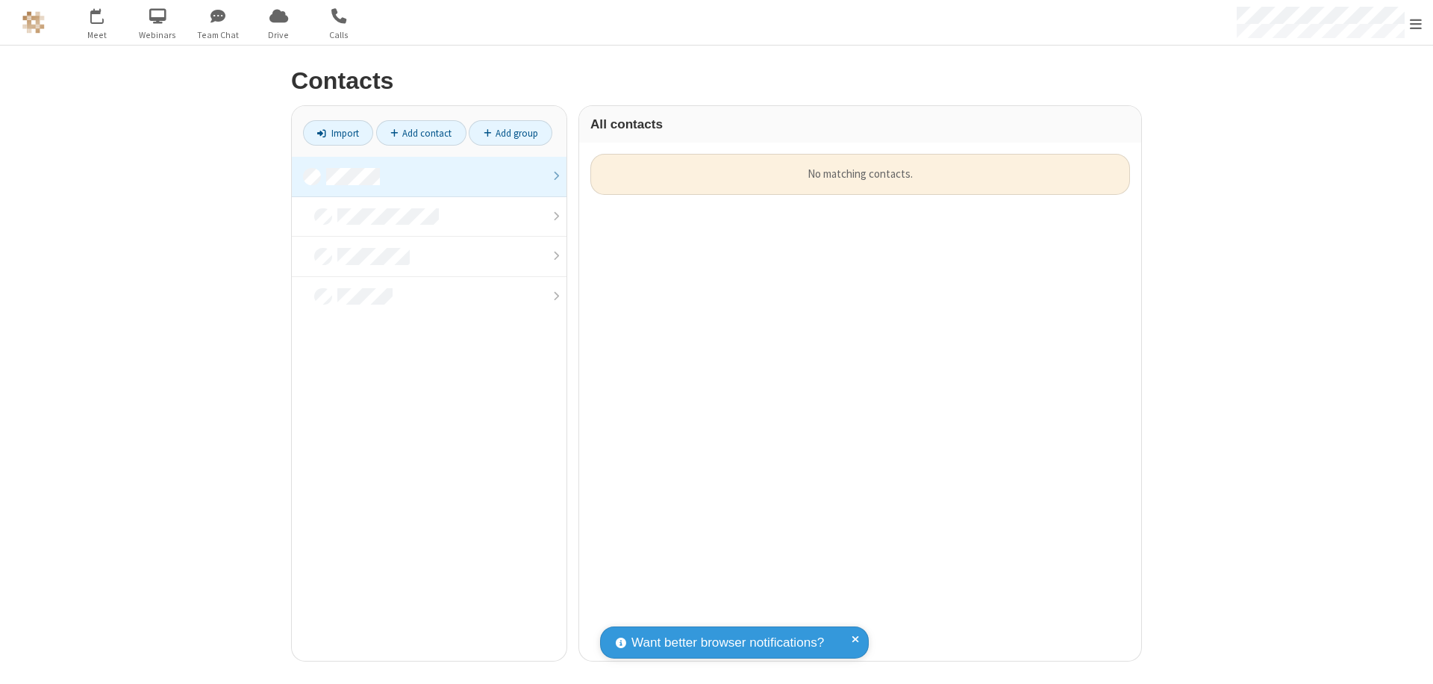 The image size is (1433, 684). What do you see at coordinates (421, 133) in the screenshot?
I see `a: Add contact` at bounding box center [421, 133].